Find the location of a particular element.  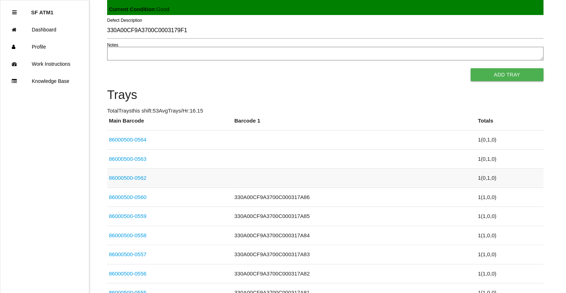

a: 86000500-0558 is located at coordinates (128, 235).